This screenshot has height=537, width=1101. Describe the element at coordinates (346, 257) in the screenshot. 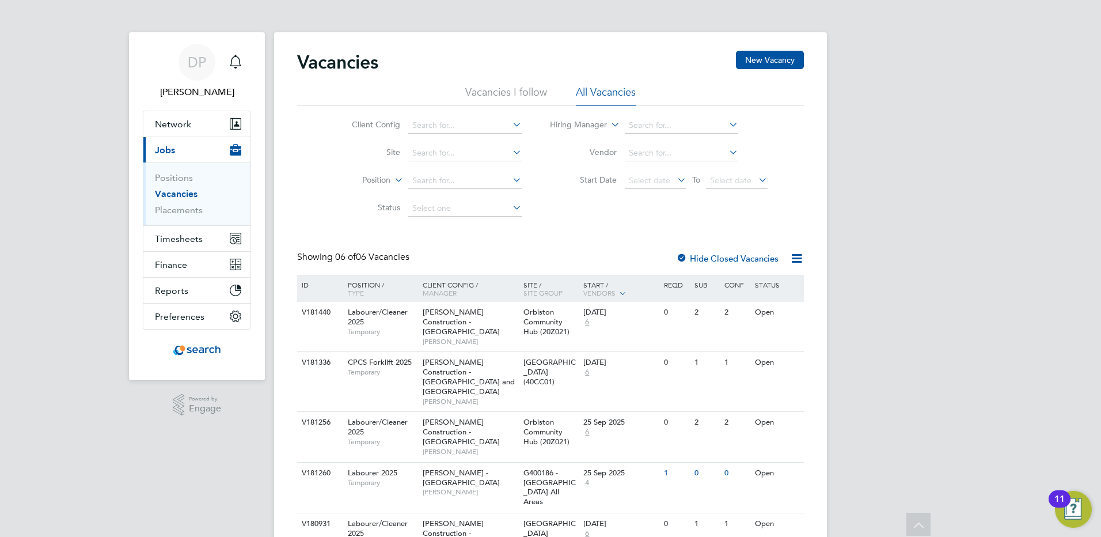

I see `span: 06 of` at that location.